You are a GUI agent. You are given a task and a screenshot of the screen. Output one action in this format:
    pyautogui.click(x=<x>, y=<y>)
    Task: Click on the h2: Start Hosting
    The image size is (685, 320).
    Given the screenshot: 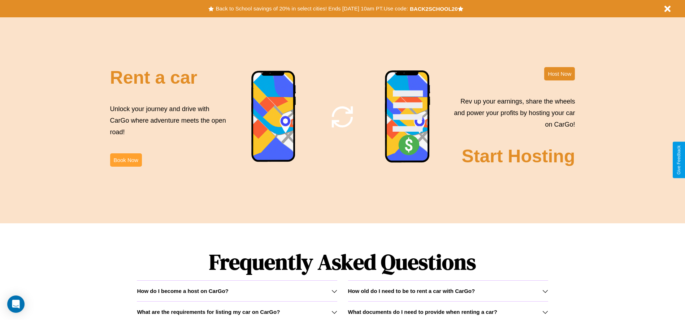 What is the action you would take?
    pyautogui.click(x=519, y=156)
    